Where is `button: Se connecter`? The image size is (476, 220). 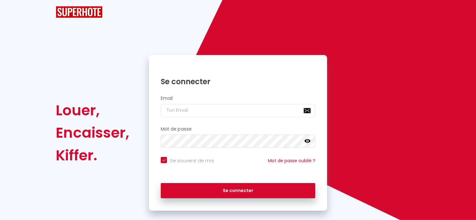
button: Se connecter is located at coordinates (238, 191).